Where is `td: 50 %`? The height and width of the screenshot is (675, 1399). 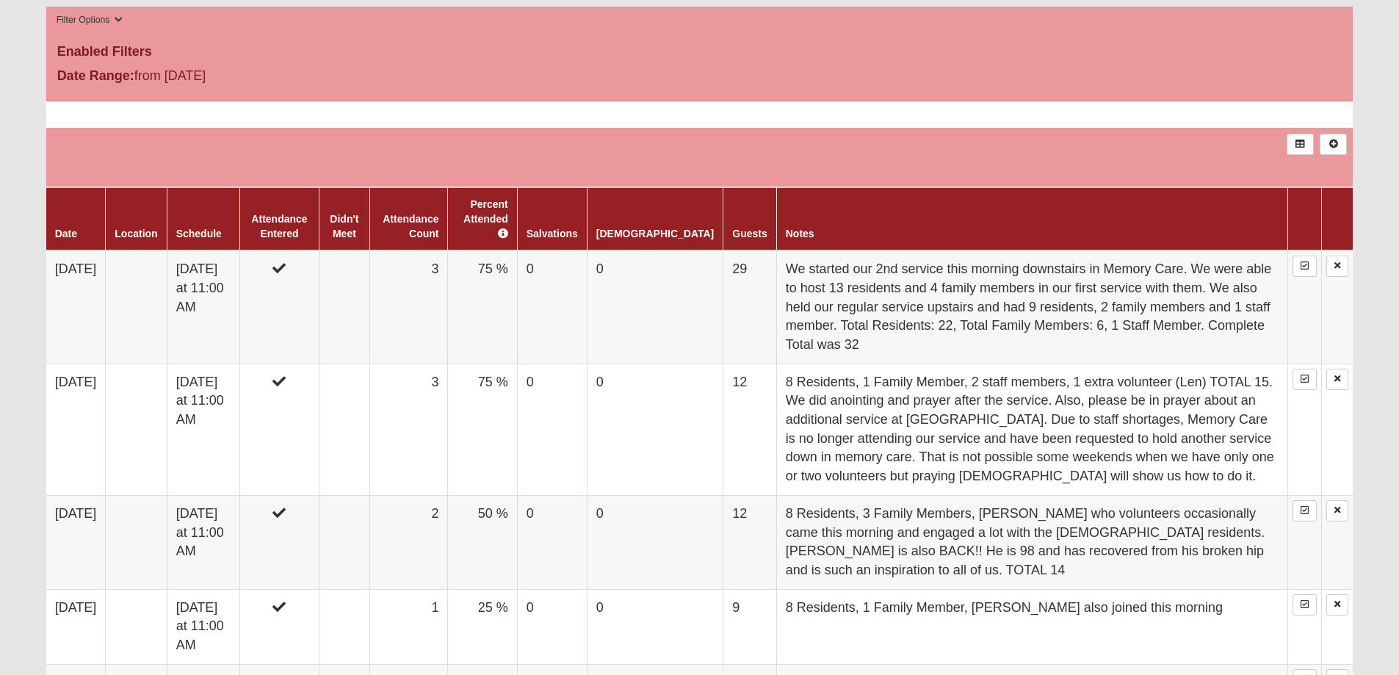 td: 50 % is located at coordinates (483, 542).